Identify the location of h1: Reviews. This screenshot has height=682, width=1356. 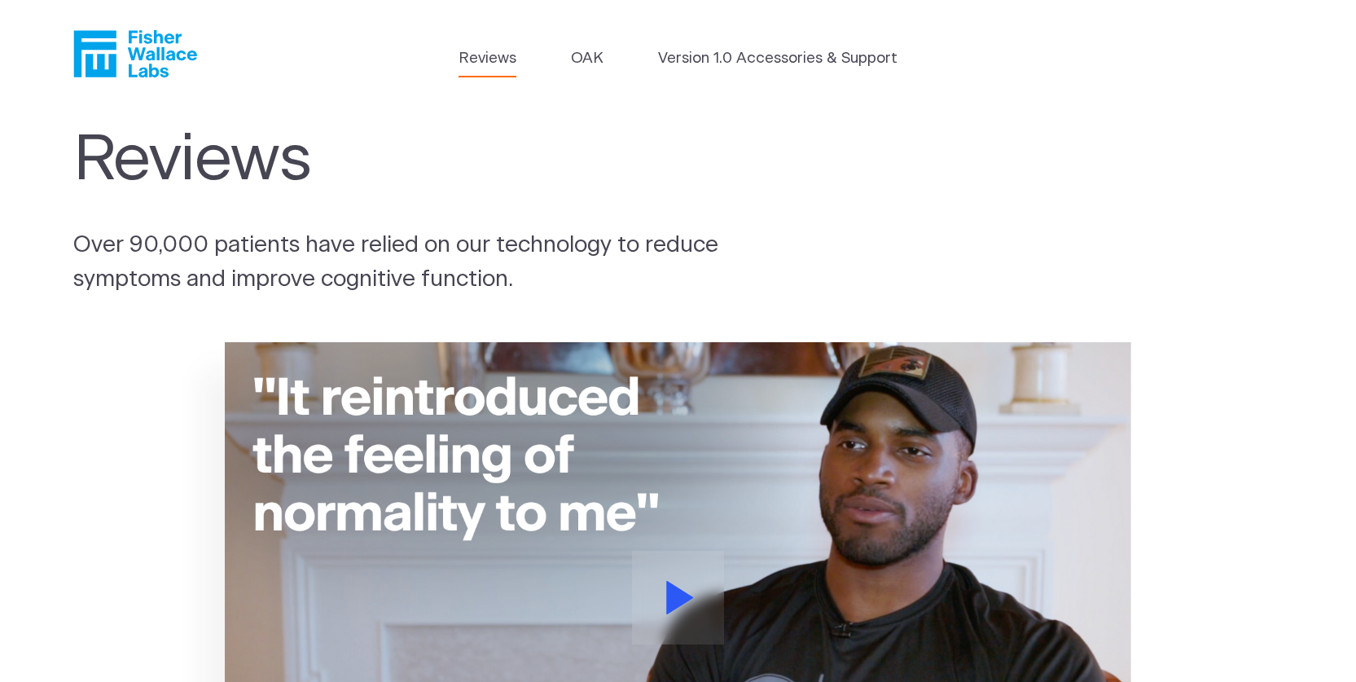
(412, 160).